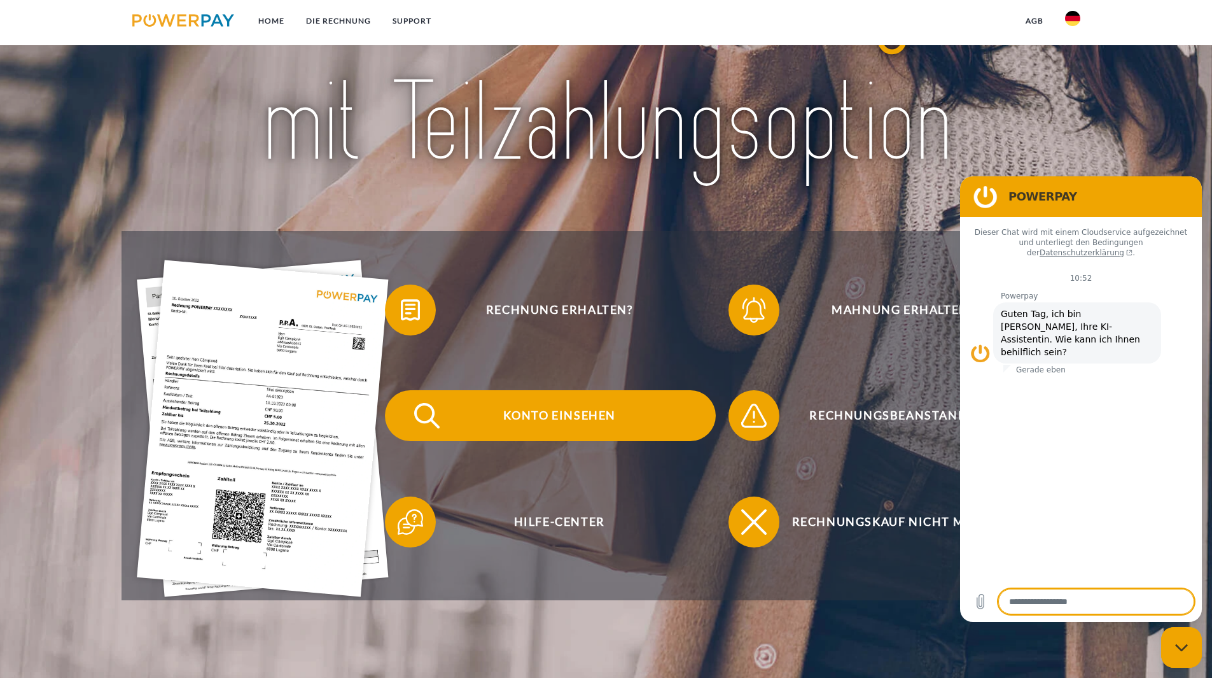 This screenshot has height=678, width=1212. What do you see at coordinates (121, 102) in the screenshot?
I see `p: 10:52` at bounding box center [121, 102].